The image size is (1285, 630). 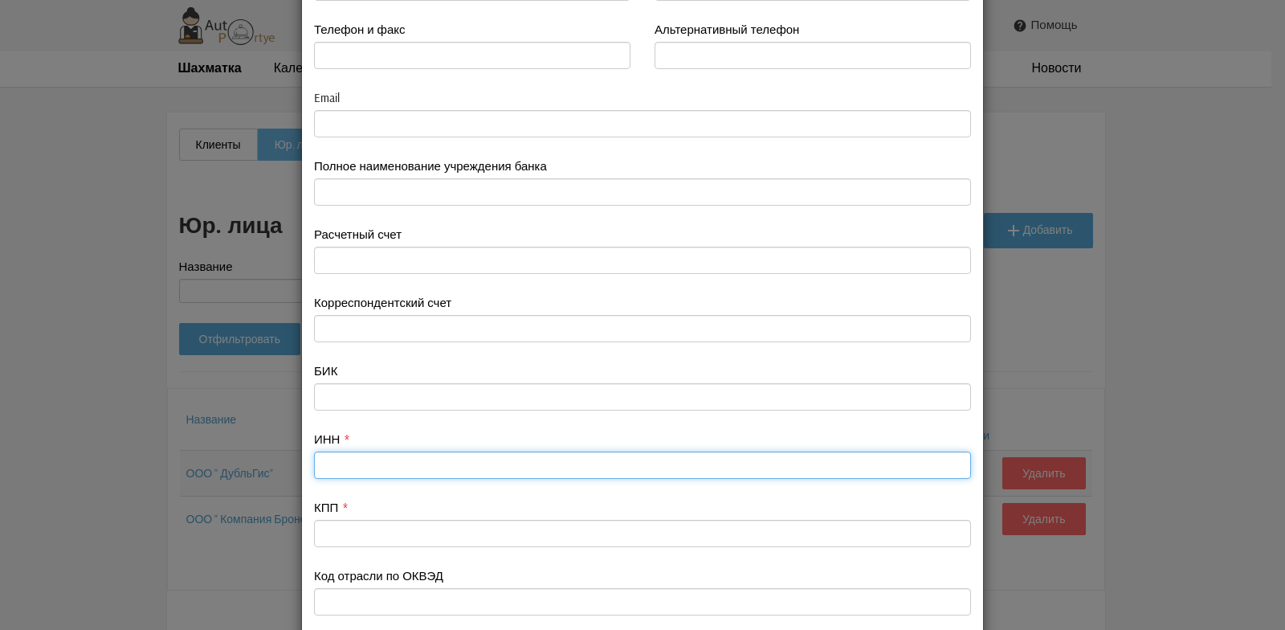 What do you see at coordinates (382, 302) in the screenshot?
I see `label: Корреспондентский счет` at bounding box center [382, 302].